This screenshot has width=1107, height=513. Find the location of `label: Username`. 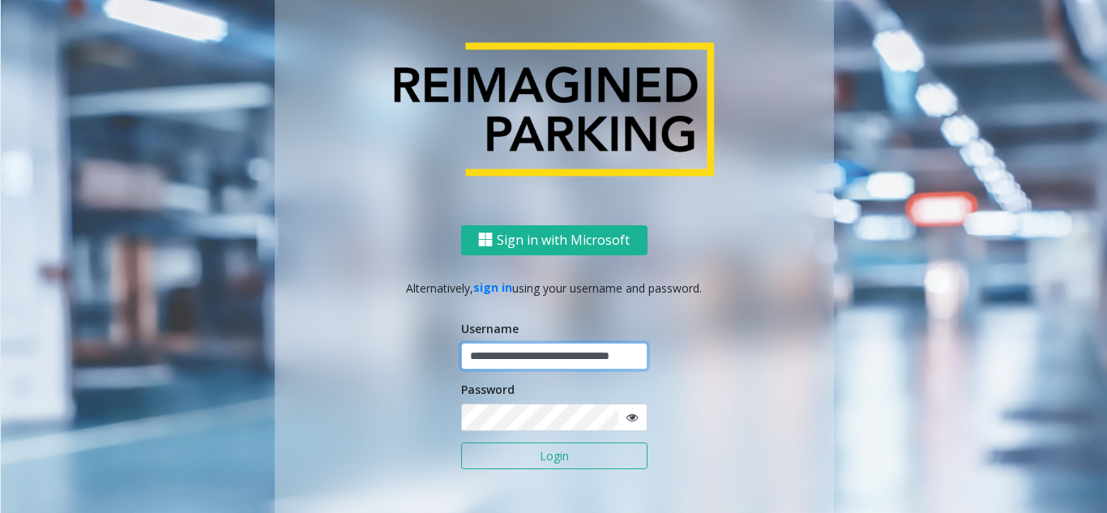

label: Username is located at coordinates (490, 328).